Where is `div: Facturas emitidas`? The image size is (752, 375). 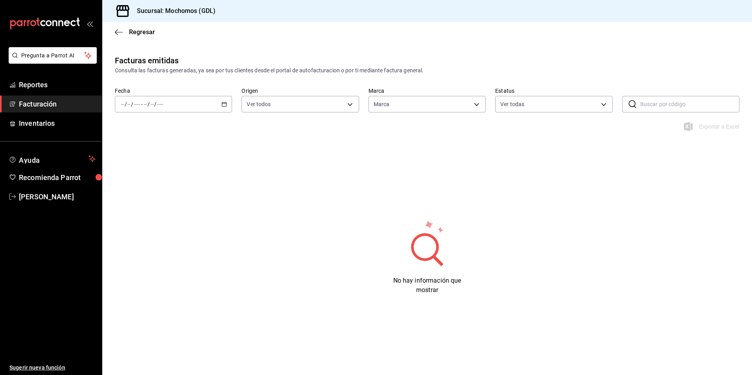
div: Facturas emitidas is located at coordinates (147, 61).